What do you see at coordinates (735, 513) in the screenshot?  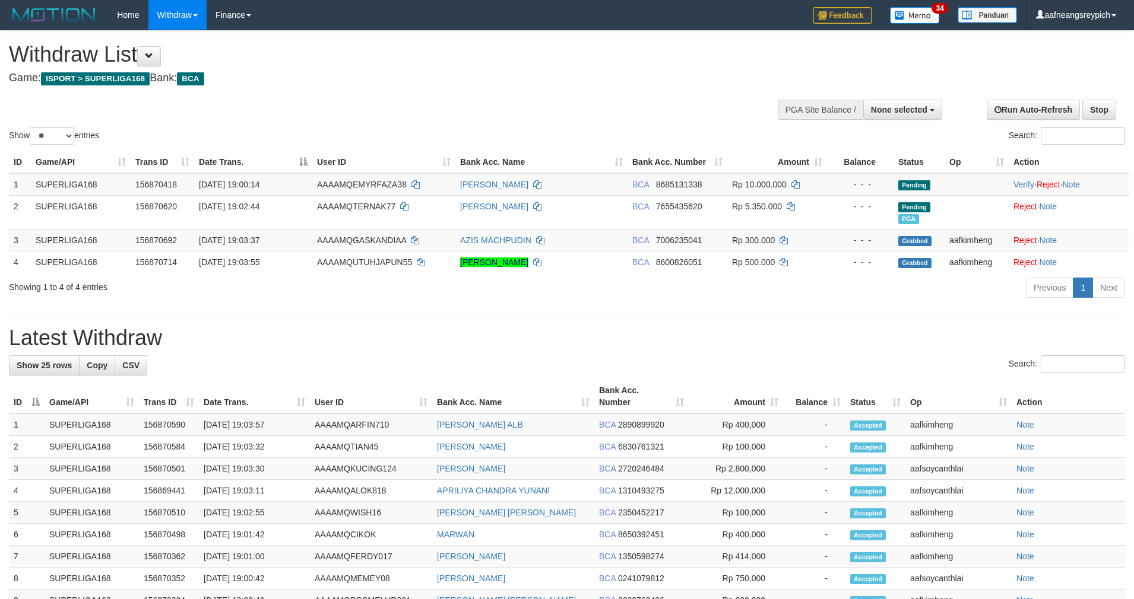 I see `td: Rp 100,000` at bounding box center [735, 513].